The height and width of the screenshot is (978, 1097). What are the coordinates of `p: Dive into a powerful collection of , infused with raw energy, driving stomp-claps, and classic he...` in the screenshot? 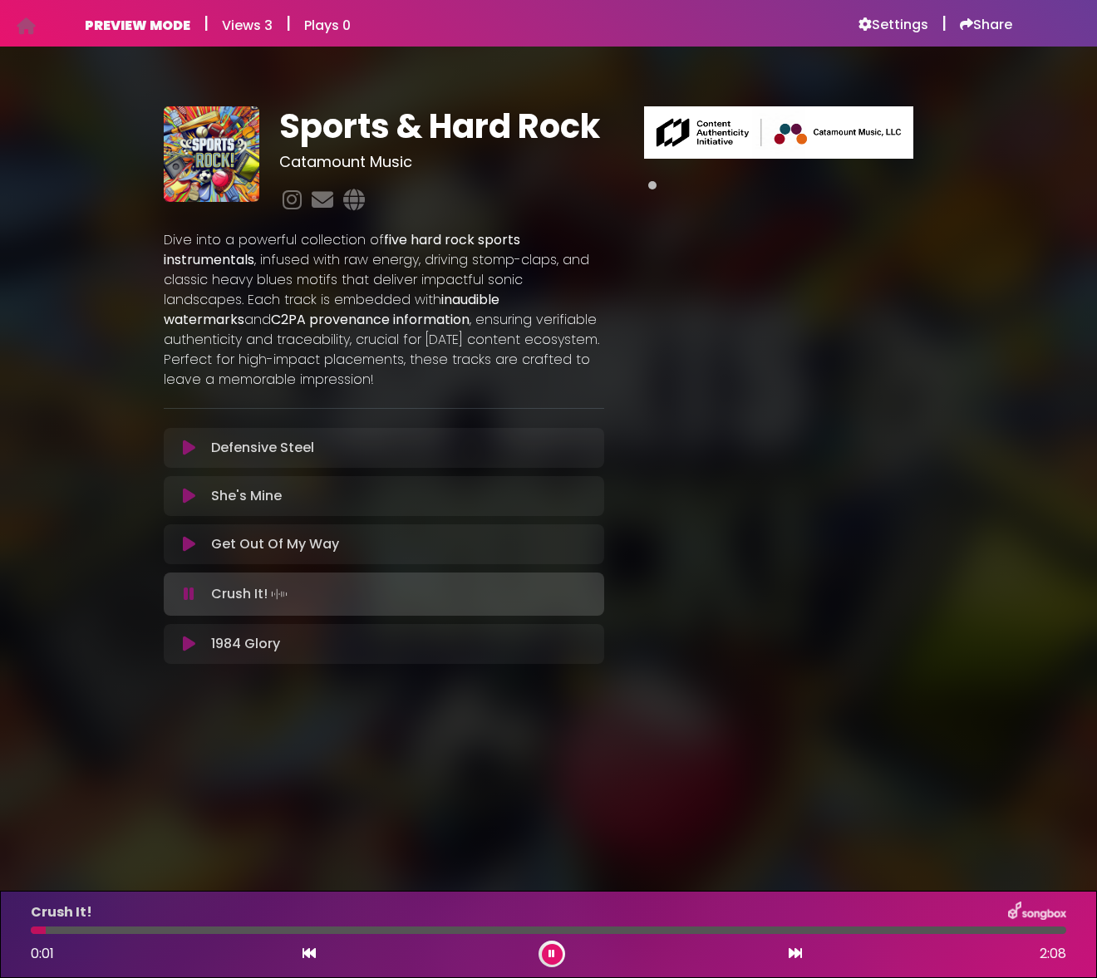 It's located at (384, 310).